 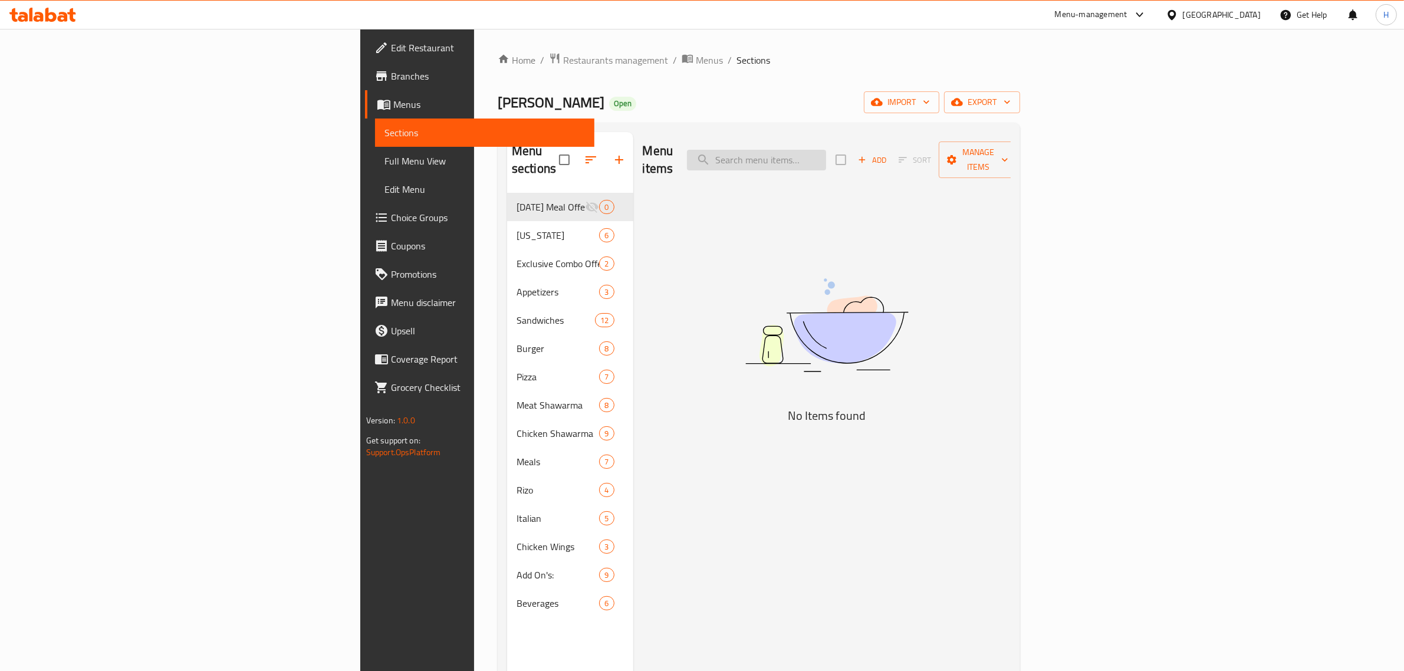 What do you see at coordinates (558, 264) in the screenshot?
I see `div: Exclusive Combo Offer` at bounding box center [558, 264].